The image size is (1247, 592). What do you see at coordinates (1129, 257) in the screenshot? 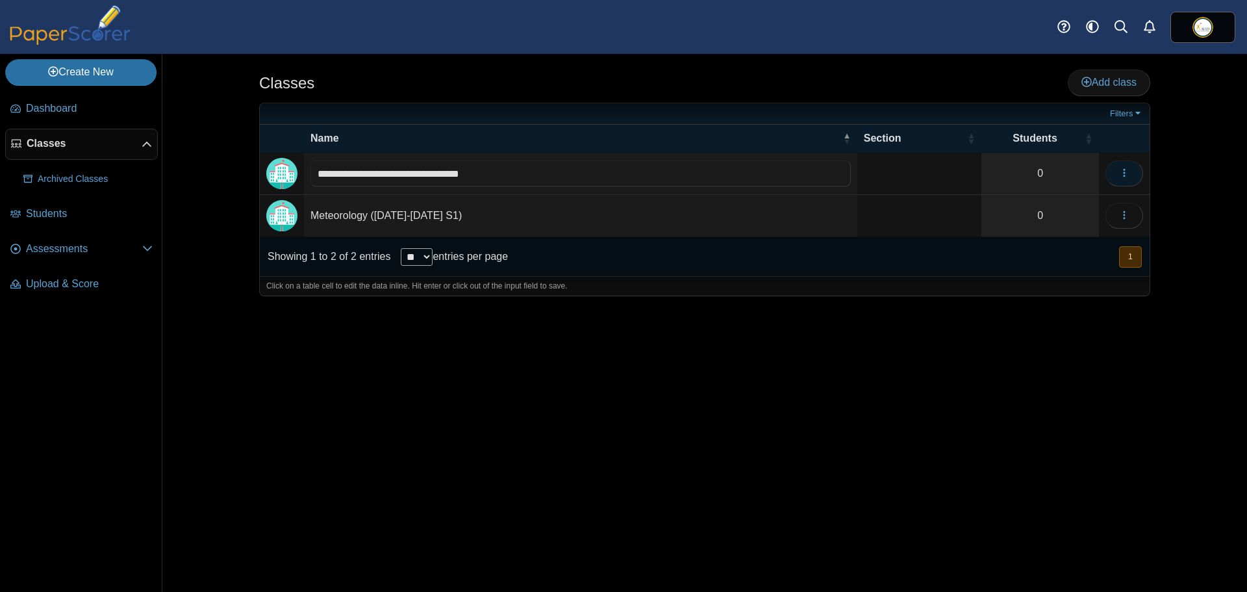
I see `nav: pagination` at bounding box center [1129, 257].